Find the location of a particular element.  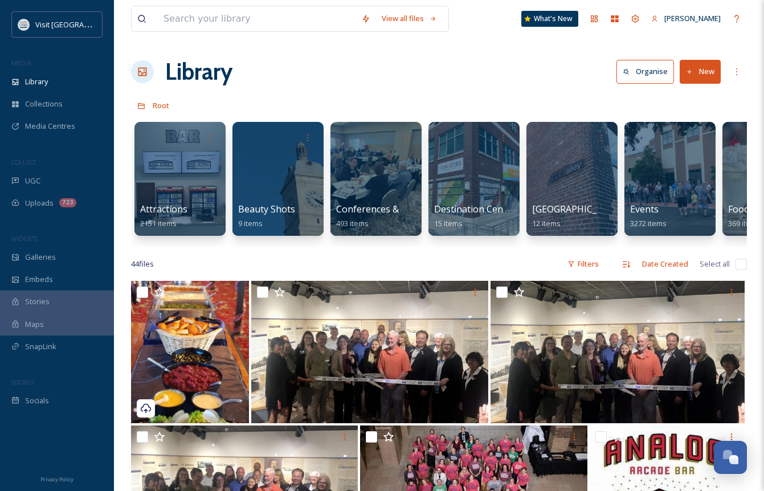

a: Organise is located at coordinates (648, 71).